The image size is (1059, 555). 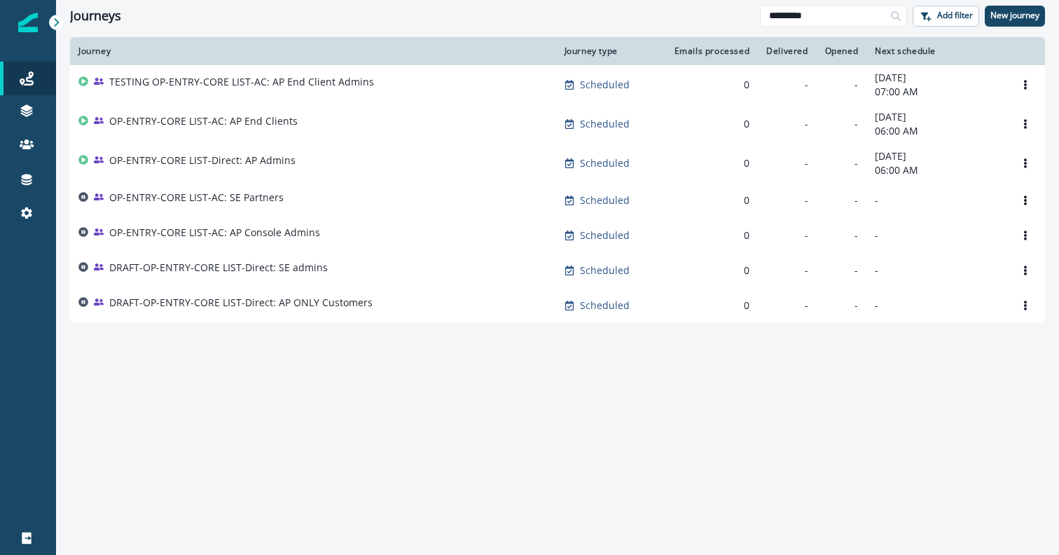 I want to click on button: New journey, so click(x=1015, y=16).